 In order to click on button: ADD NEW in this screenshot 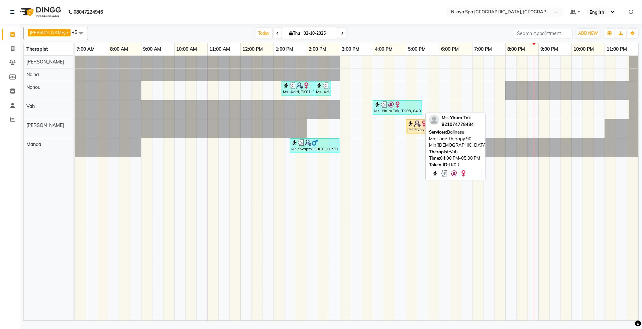, I will do `click(588, 33)`.